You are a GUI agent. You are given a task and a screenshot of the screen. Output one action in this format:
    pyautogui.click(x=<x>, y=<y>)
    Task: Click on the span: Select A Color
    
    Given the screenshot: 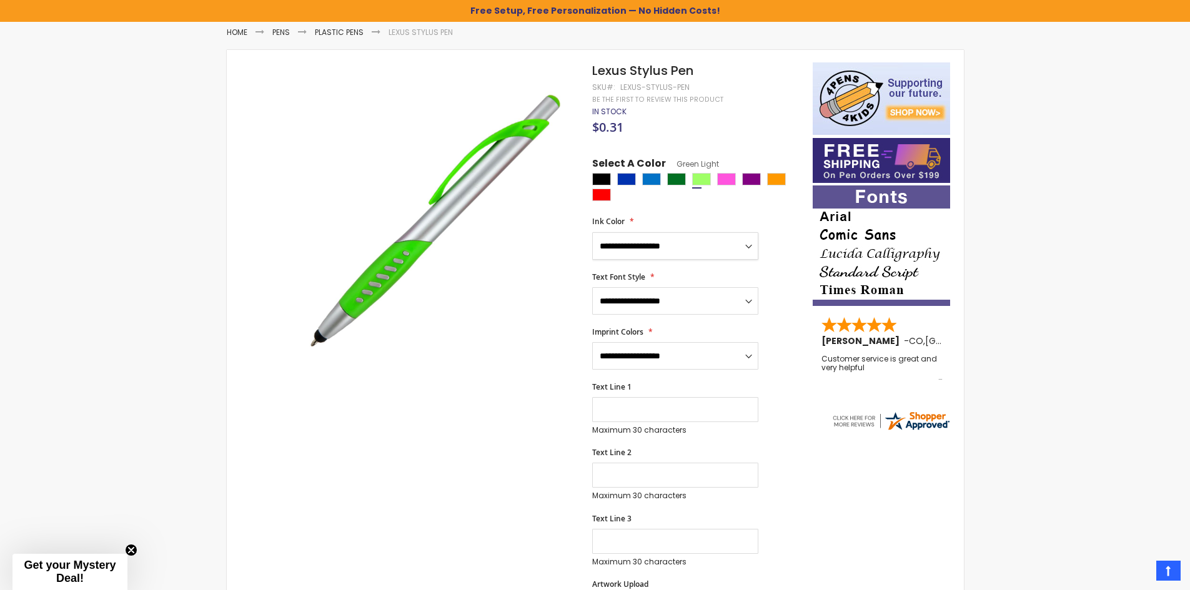 What is the action you would take?
    pyautogui.click(x=629, y=165)
    